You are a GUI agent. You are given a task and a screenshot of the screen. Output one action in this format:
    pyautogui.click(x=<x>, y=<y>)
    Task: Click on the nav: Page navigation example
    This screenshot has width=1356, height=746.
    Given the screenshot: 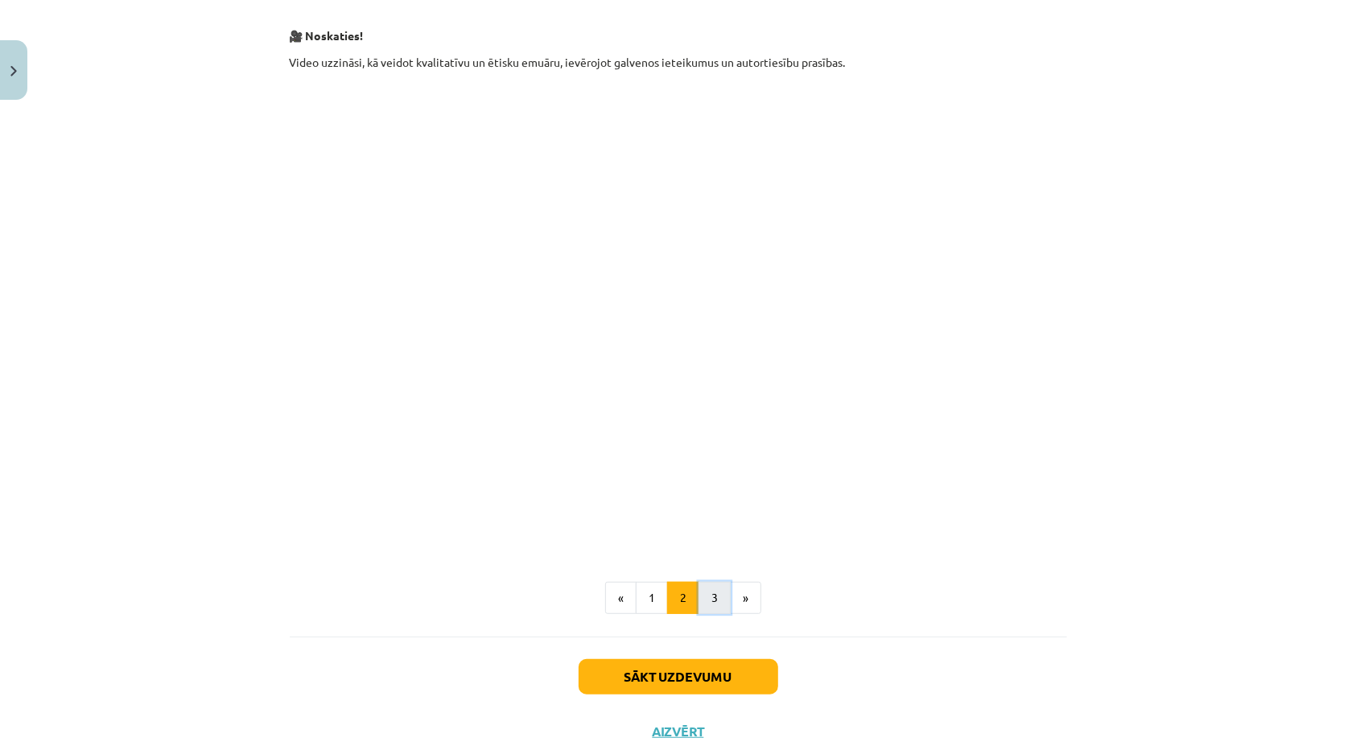 What is the action you would take?
    pyautogui.click(x=678, y=598)
    